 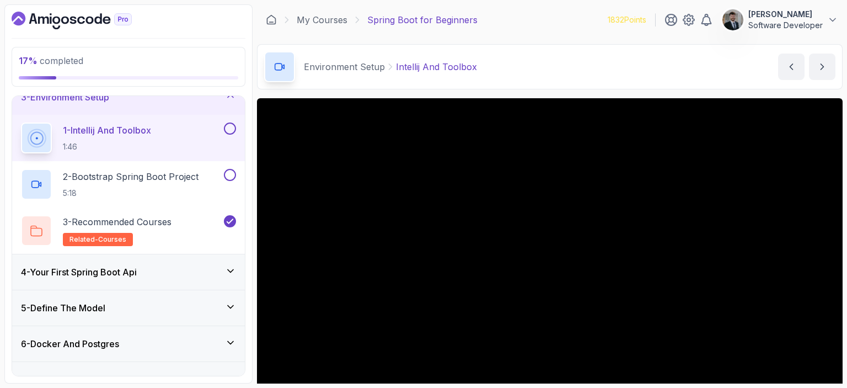 What do you see at coordinates (61, 379) in the screenshot?
I see `h3: 7 - Databases Setup` at bounding box center [61, 379].